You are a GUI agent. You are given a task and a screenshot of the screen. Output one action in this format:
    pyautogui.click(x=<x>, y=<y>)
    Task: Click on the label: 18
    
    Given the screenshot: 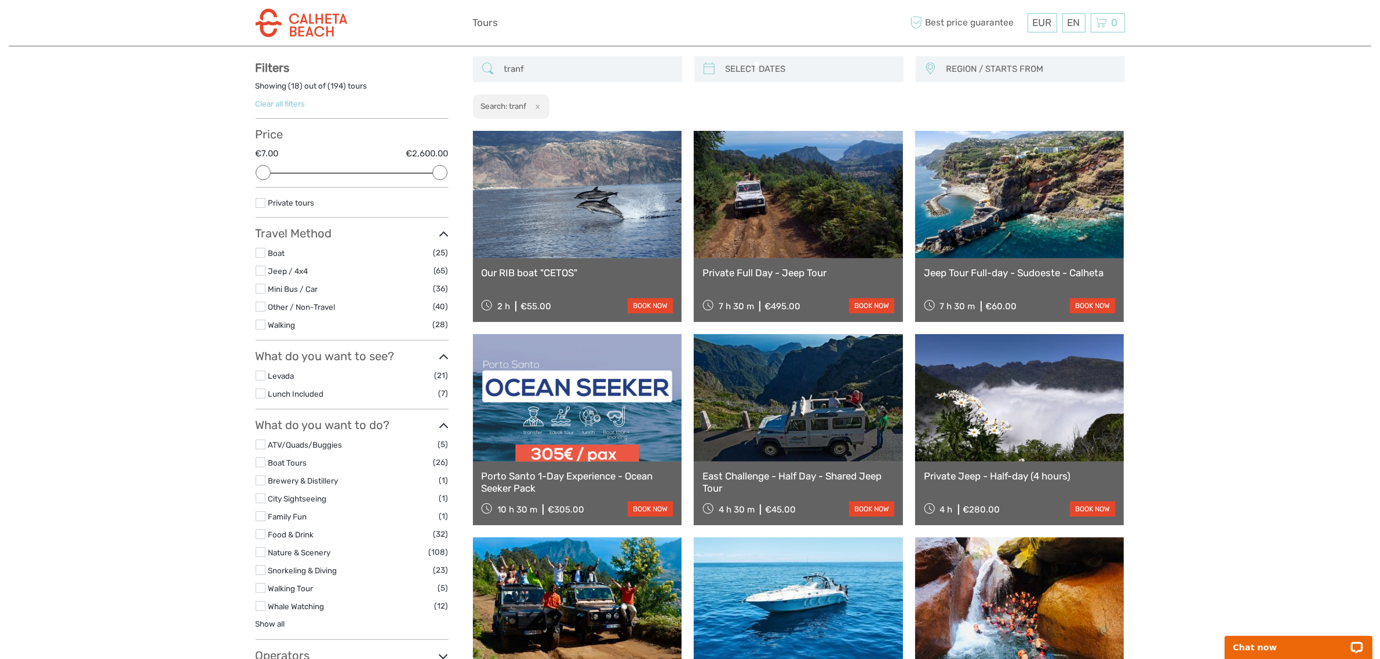 What is the action you would take?
    pyautogui.click(x=296, y=86)
    